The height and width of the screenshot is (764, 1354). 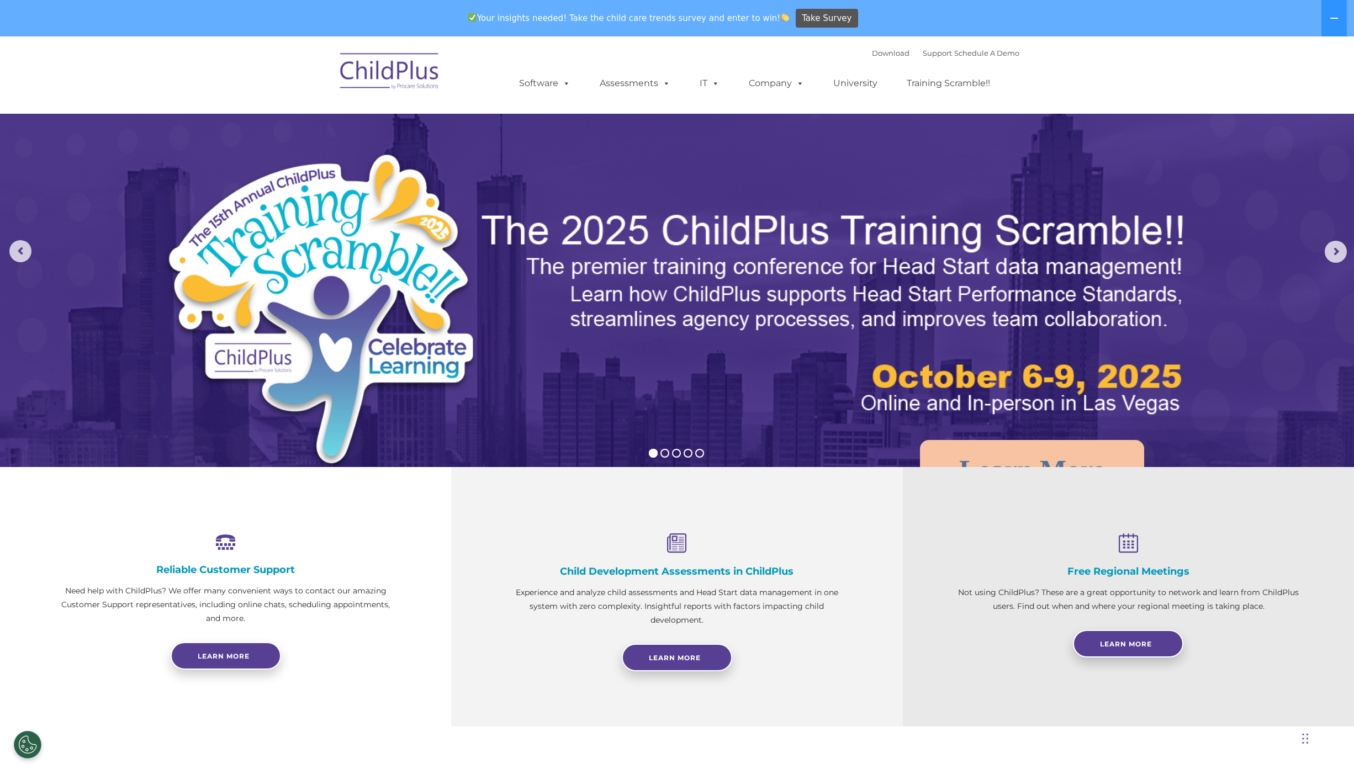 I want to click on a: Company, so click(x=777, y=83).